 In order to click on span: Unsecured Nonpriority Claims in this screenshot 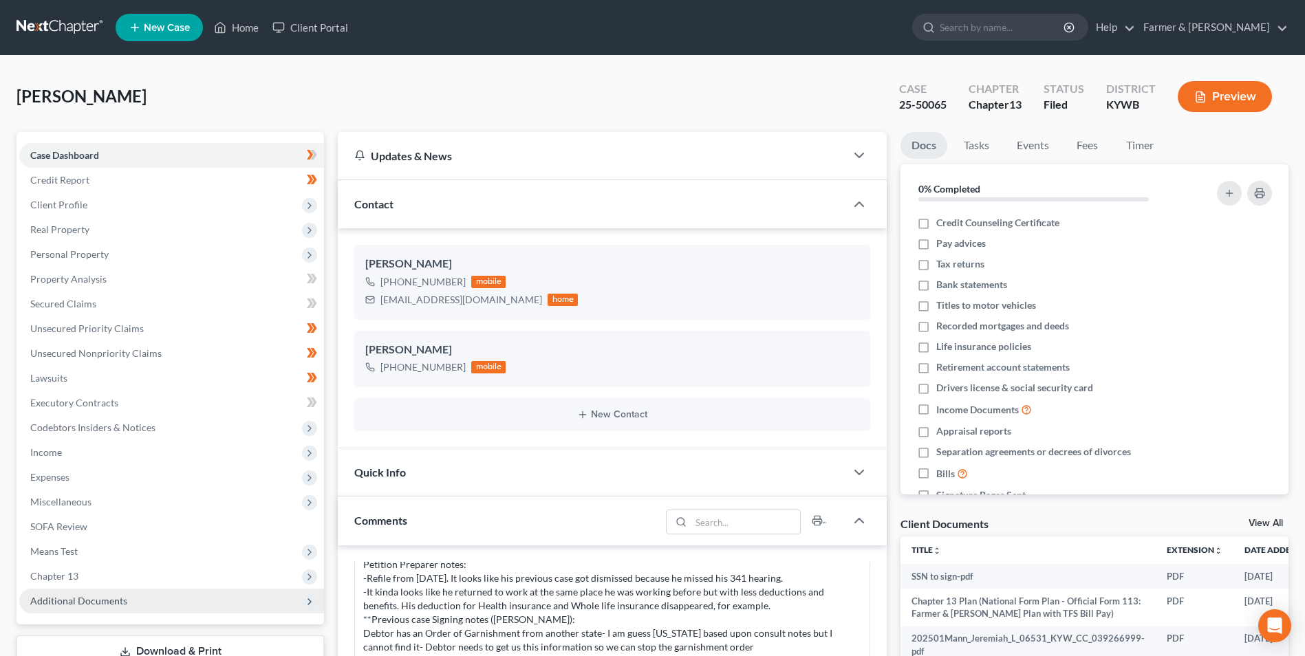, I will do `click(96, 353)`.